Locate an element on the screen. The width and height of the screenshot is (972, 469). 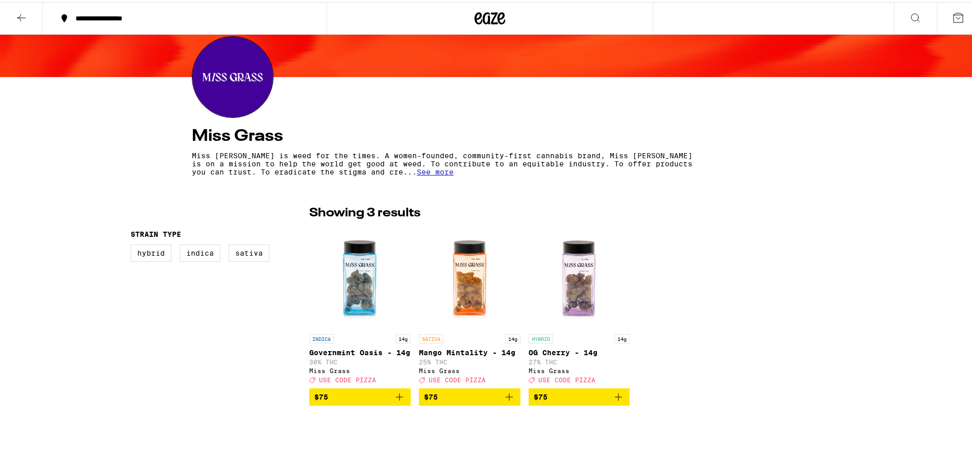
p: INDICA is located at coordinates (322, 337).